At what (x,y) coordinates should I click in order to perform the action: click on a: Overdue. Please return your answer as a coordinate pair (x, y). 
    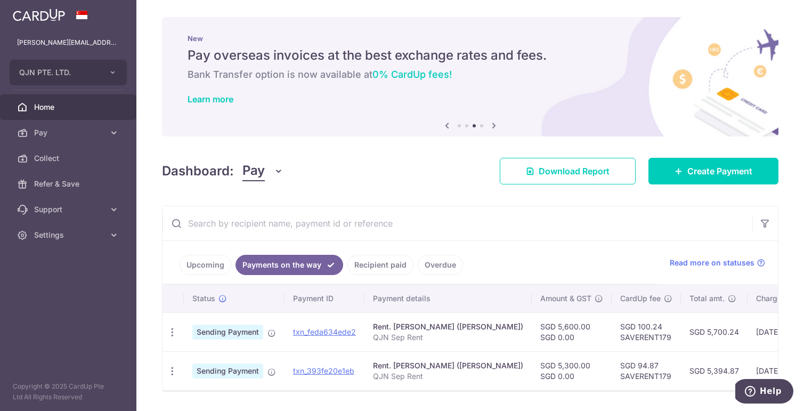
    Looking at the image, I should click on (440, 265).